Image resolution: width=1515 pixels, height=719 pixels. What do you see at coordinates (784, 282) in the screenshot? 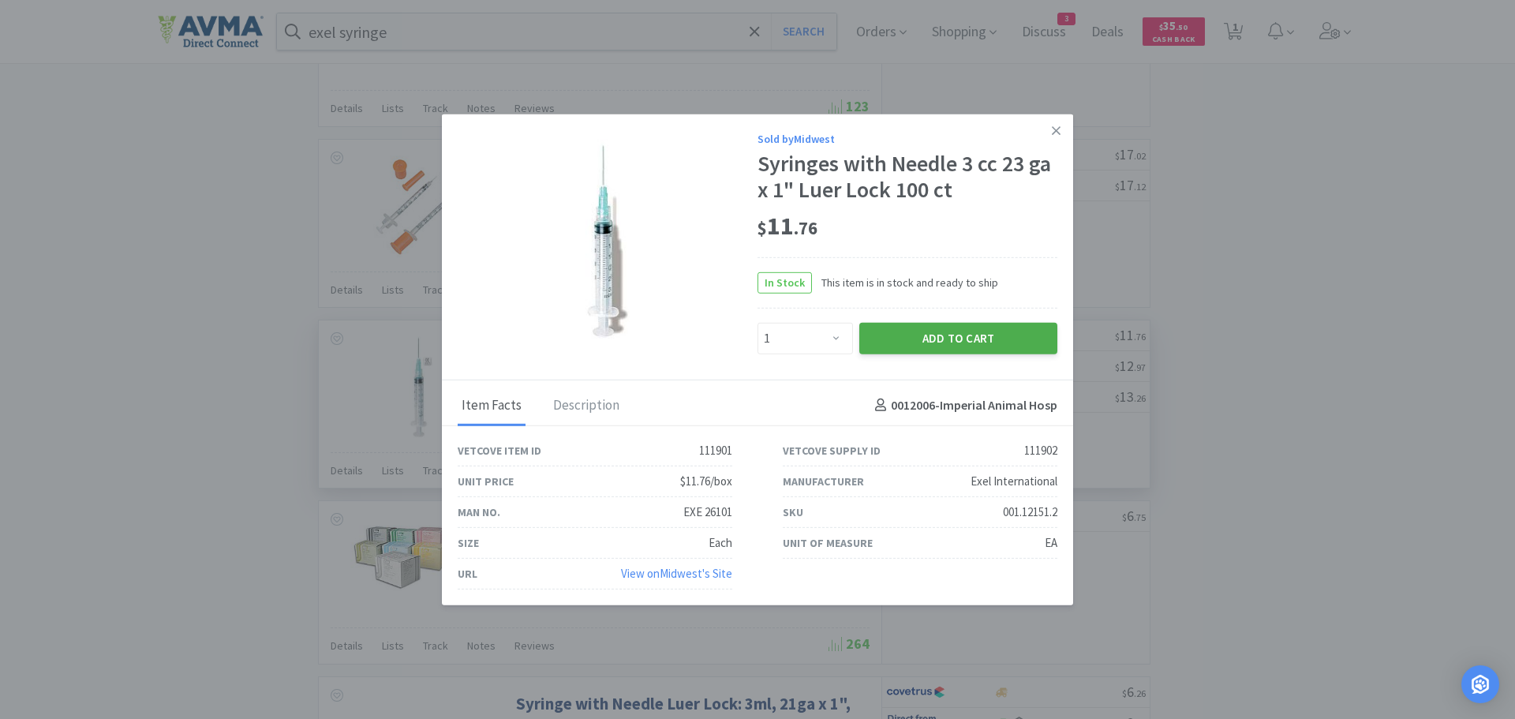
I see `span: In Stock` at bounding box center [784, 282].